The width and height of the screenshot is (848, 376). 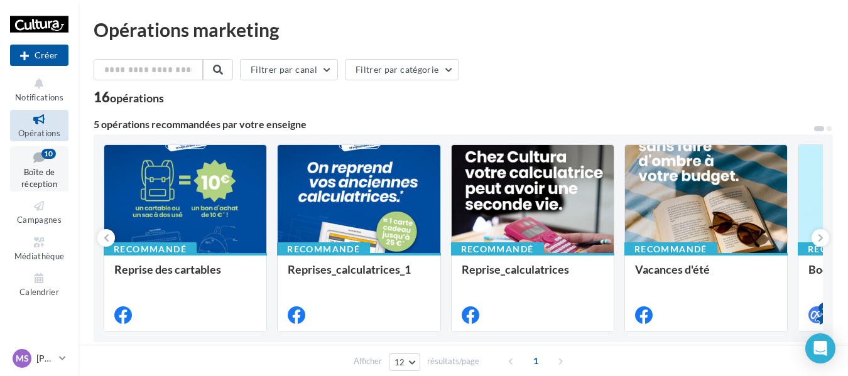 I want to click on button: Créer, so click(x=39, y=55).